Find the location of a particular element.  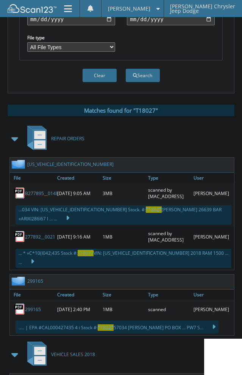

a: 277892__0021 is located at coordinates (40, 237).